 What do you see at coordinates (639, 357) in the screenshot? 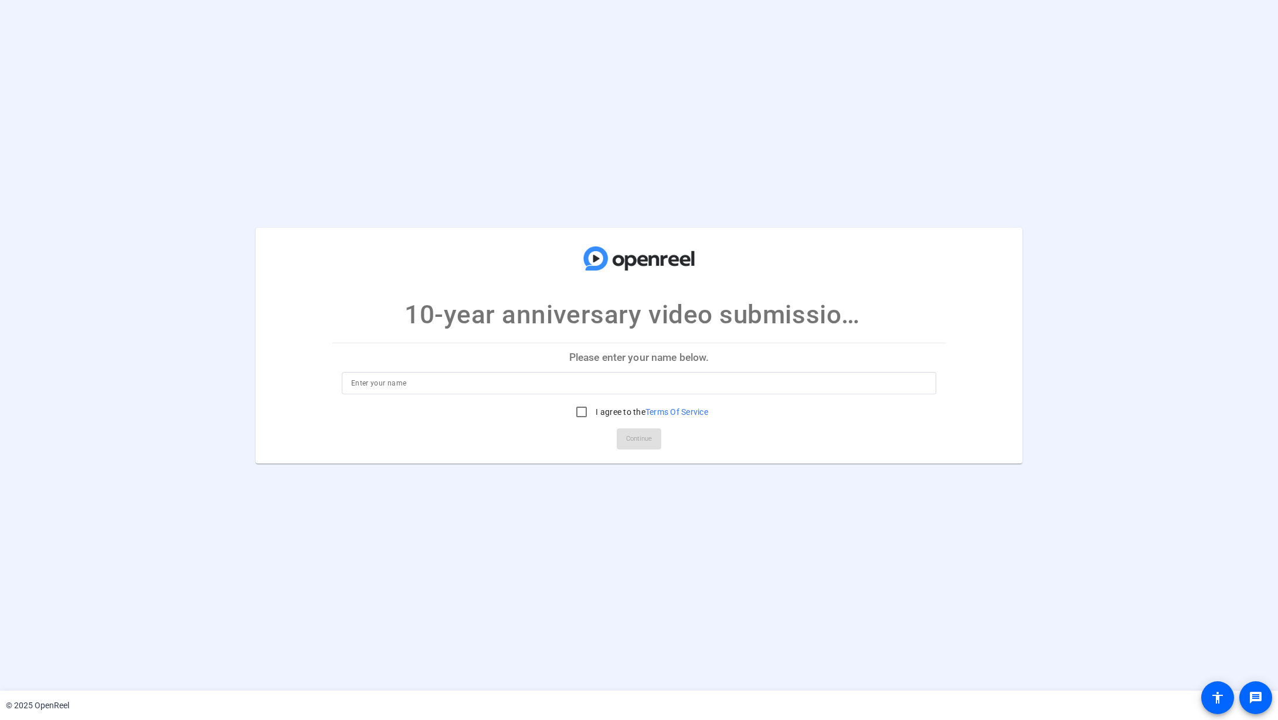
I see `p: Please enter your name below.` at bounding box center [639, 357].